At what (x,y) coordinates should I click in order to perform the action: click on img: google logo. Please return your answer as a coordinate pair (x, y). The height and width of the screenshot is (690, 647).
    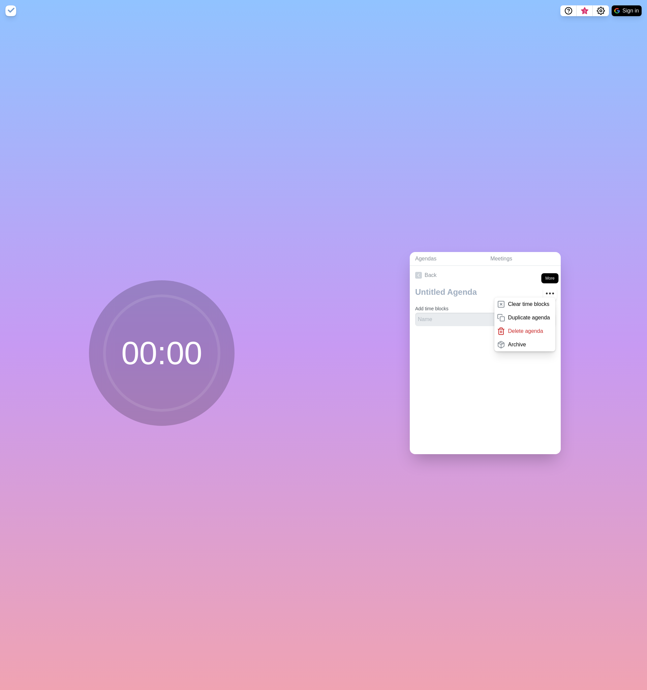
    Looking at the image, I should click on (617, 11).